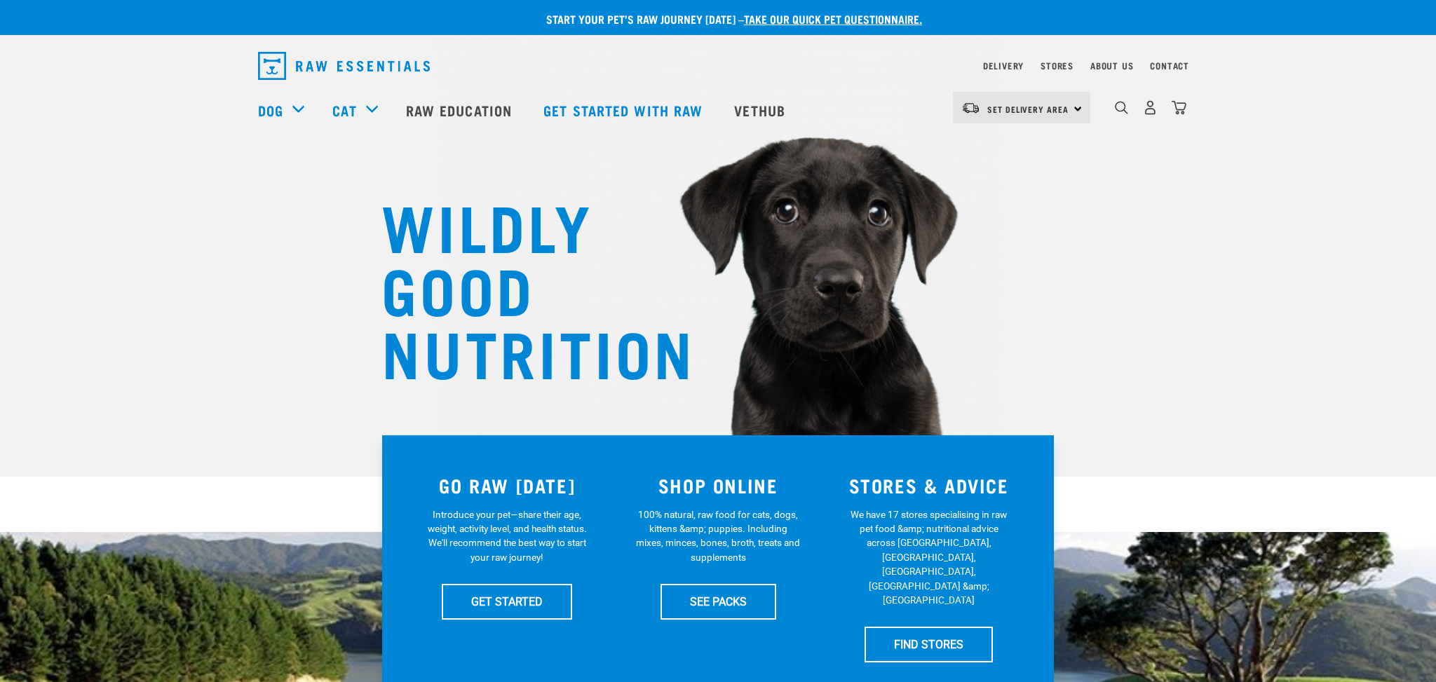  I want to click on img: home-icon@2x.png, so click(1179, 107).